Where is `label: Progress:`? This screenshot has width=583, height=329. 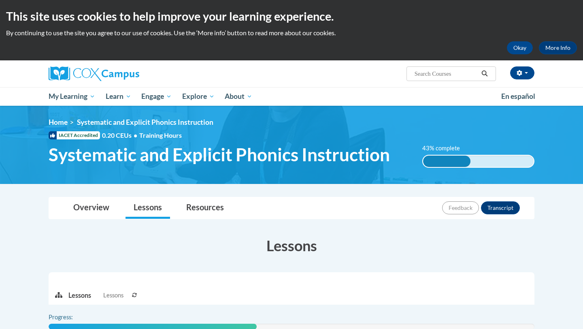 label: Progress: is located at coordinates (72, 317).